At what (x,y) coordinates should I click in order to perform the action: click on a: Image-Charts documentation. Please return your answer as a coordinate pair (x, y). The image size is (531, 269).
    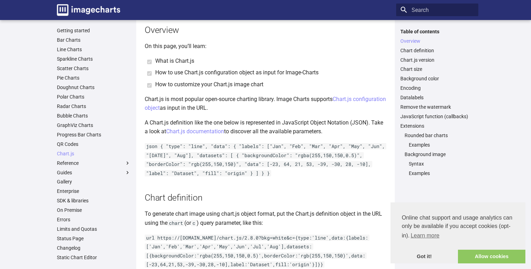
    Looking at the image, I should click on (89, 10).